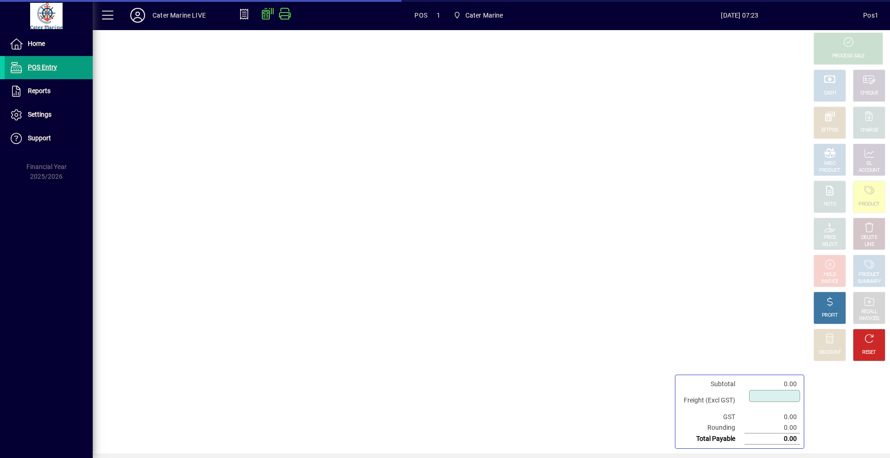 This screenshot has width=890, height=458. What do you see at coordinates (829, 238) in the screenshot?
I see `div: PRICE` at bounding box center [829, 238].